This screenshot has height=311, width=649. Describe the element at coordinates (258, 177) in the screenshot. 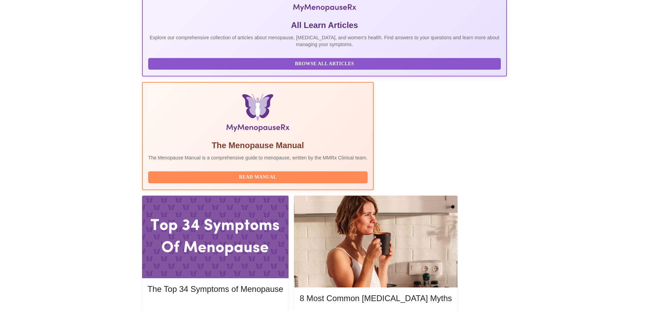

I see `button: Read Manual` at that location.